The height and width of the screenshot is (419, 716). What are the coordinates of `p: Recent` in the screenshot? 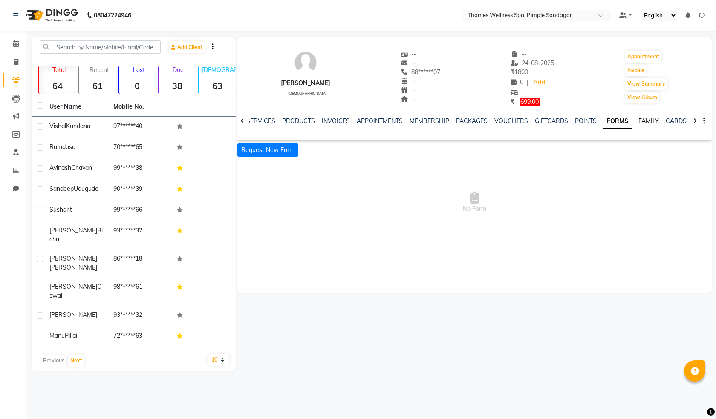 It's located at (99, 70).